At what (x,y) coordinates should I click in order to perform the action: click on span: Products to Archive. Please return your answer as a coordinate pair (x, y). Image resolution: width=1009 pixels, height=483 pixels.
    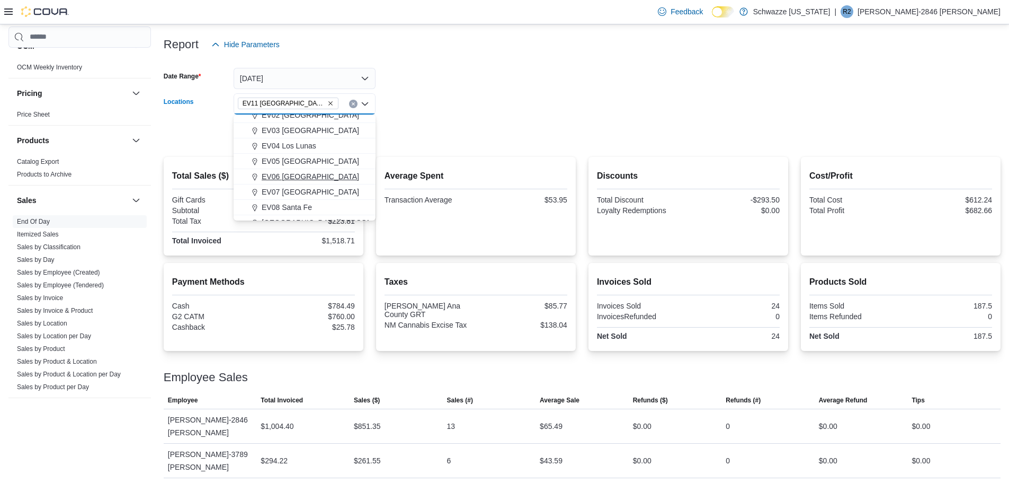
    Looking at the image, I should click on (44, 174).